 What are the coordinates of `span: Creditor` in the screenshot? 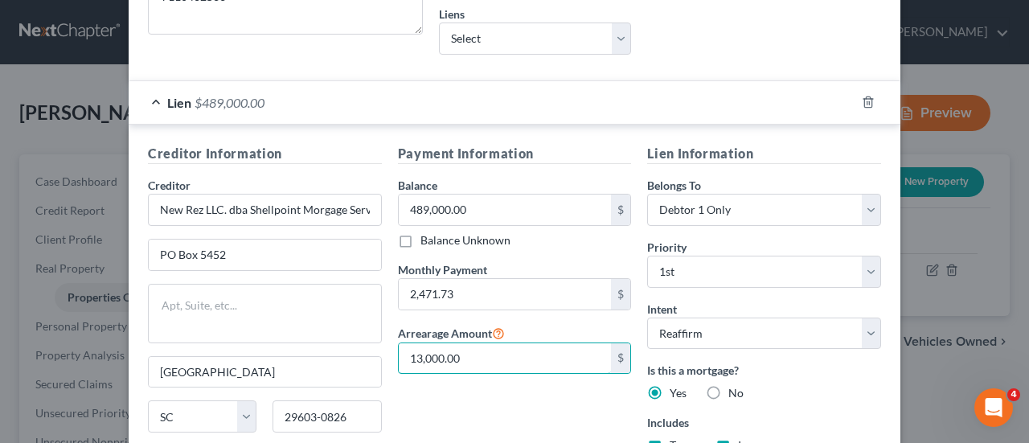 It's located at (169, 185).